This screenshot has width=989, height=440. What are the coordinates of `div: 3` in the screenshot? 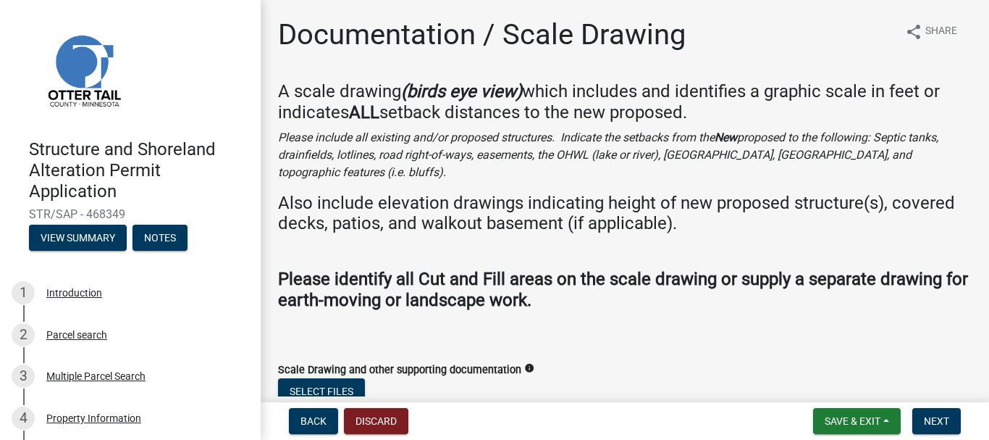 It's located at (23, 376).